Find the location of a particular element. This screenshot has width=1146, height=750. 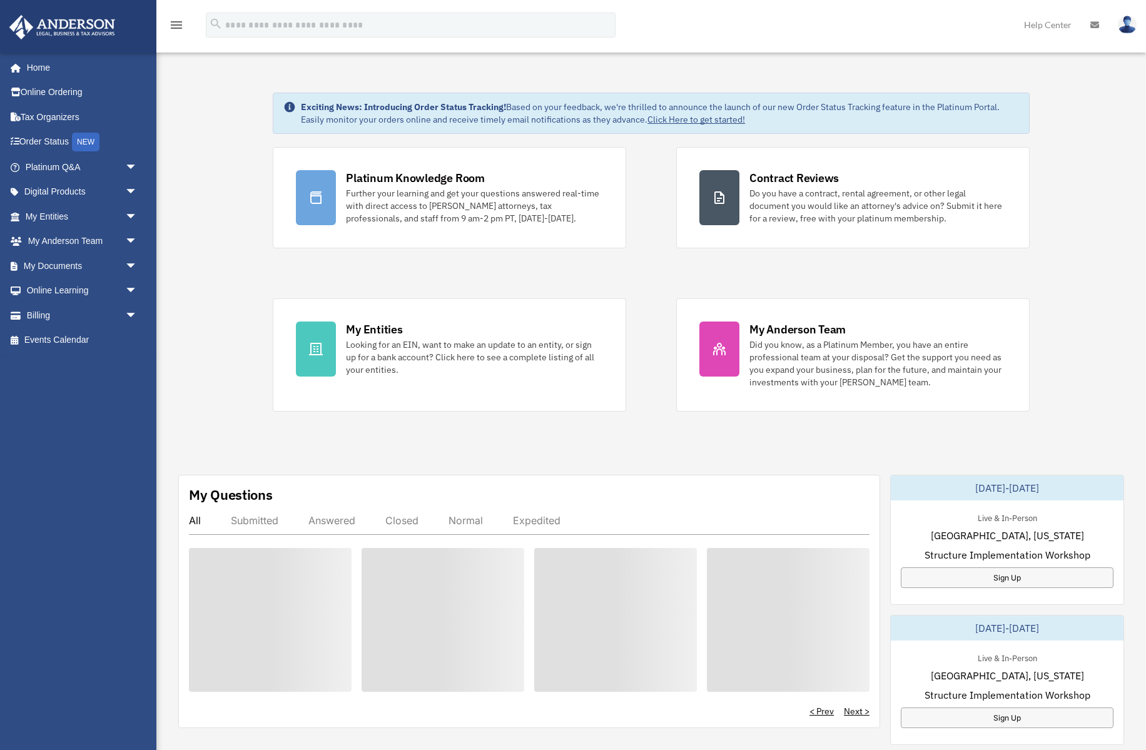

a: < Prev is located at coordinates (821, 711).